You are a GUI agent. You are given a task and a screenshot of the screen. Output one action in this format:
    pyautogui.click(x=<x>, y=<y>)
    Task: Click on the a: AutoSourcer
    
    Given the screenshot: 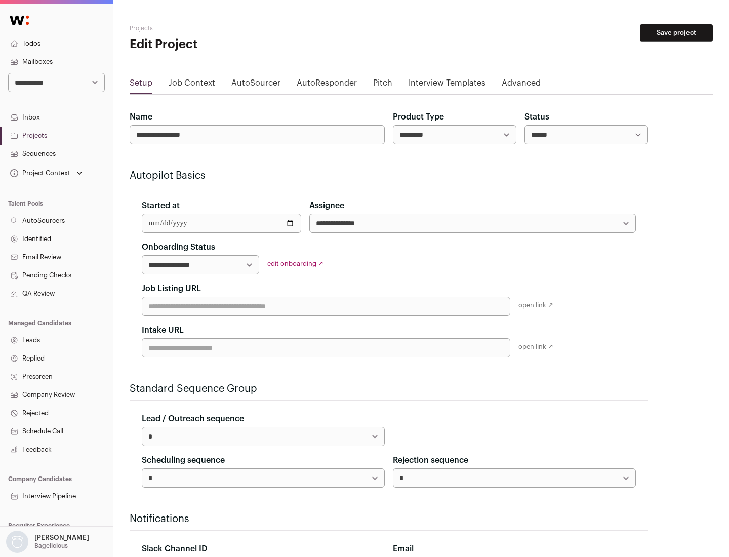 What is the action you would take?
    pyautogui.click(x=256, y=85)
    